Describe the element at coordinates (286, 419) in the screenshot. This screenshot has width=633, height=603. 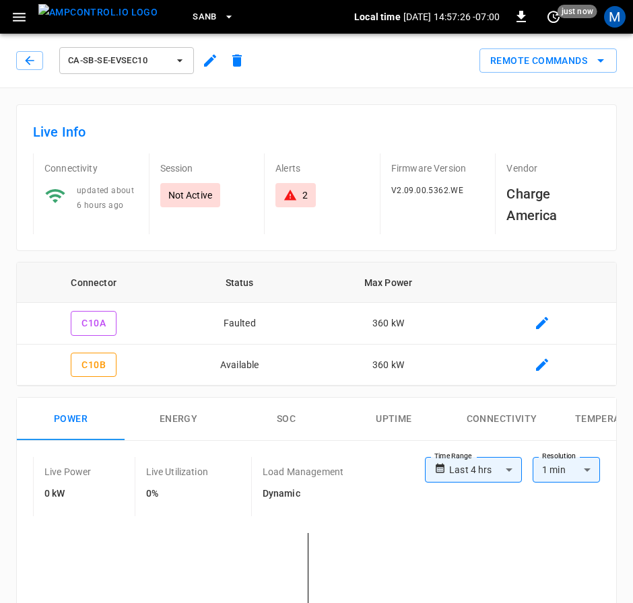
I see `button: SOC` at that location.